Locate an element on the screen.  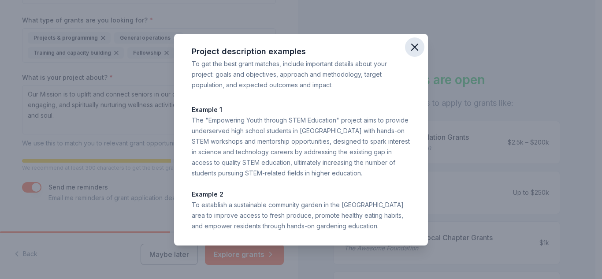
p: Example 1 is located at coordinates (301, 110).